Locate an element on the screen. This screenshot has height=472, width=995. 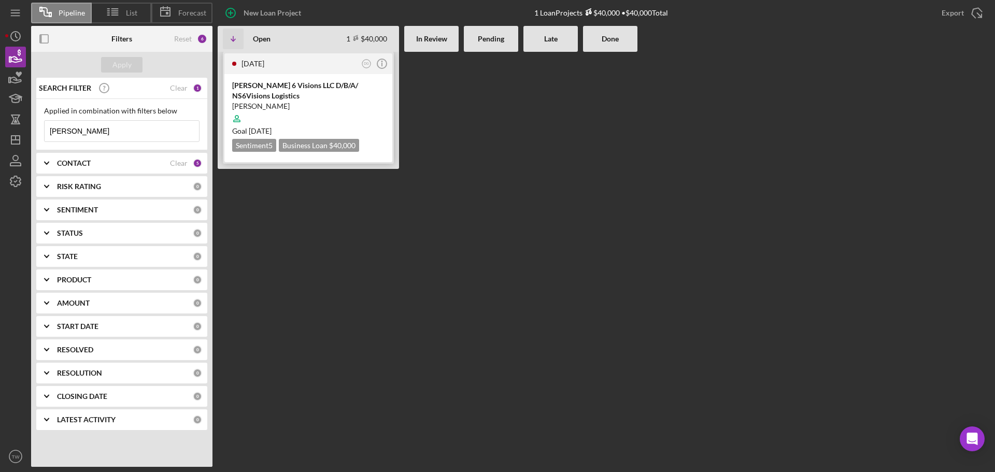
div: Export is located at coordinates (952, 13).